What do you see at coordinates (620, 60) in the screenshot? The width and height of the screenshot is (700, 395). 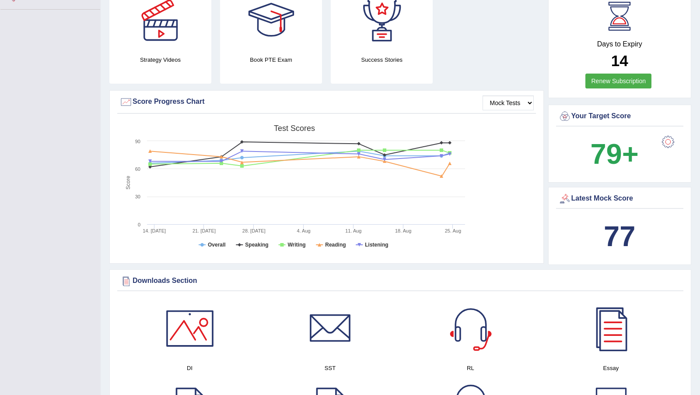 I see `b: 14` at bounding box center [620, 60].